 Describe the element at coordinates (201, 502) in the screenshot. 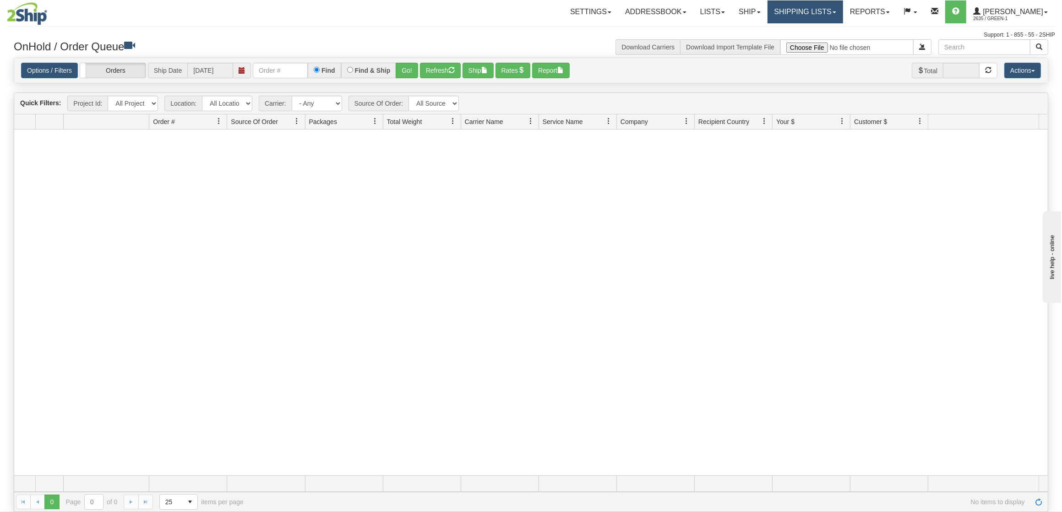

I see `span: items per page` at that location.